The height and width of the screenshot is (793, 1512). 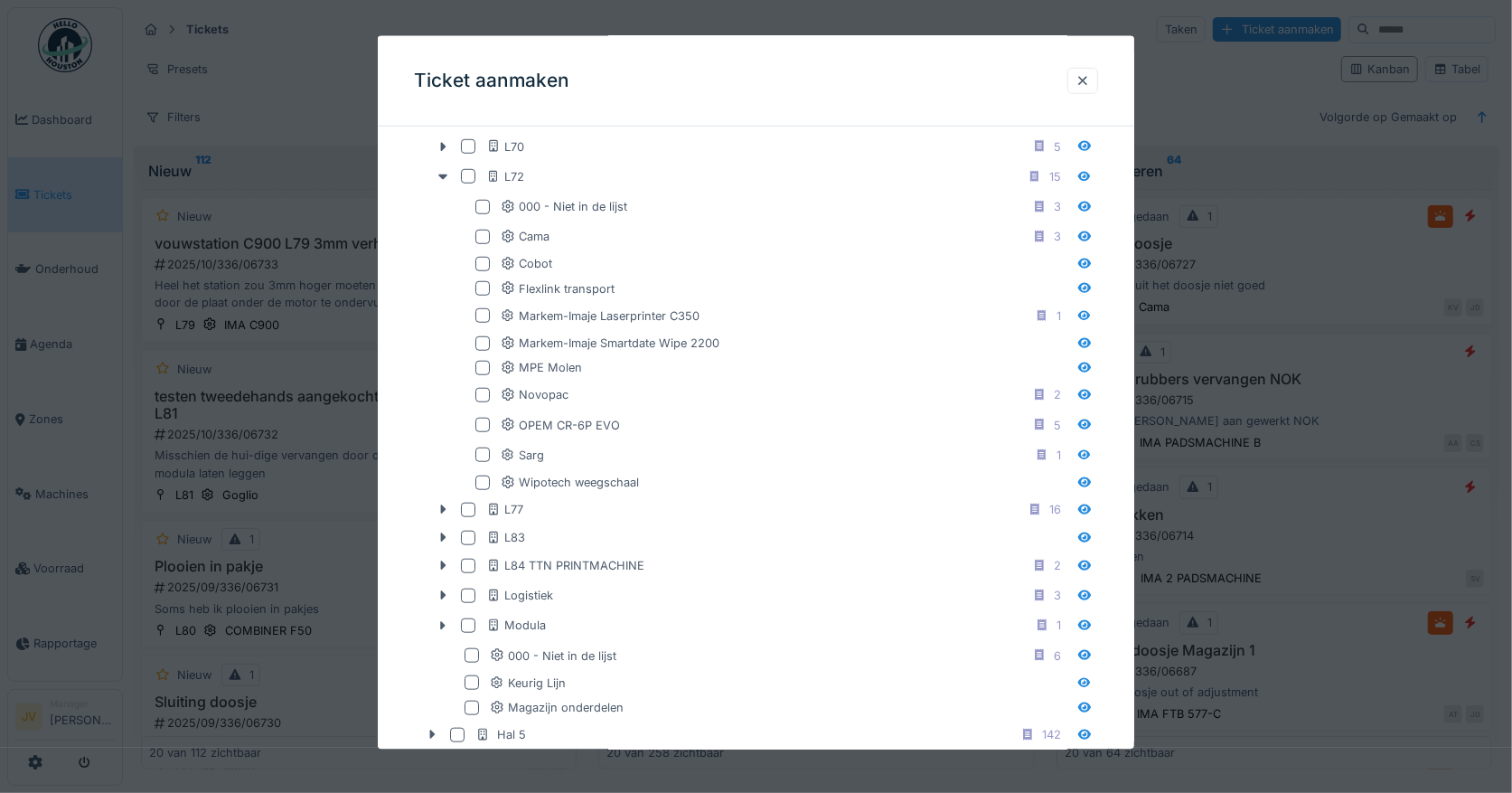 What do you see at coordinates (525, 236) in the screenshot?
I see `div: Cama` at bounding box center [525, 236].